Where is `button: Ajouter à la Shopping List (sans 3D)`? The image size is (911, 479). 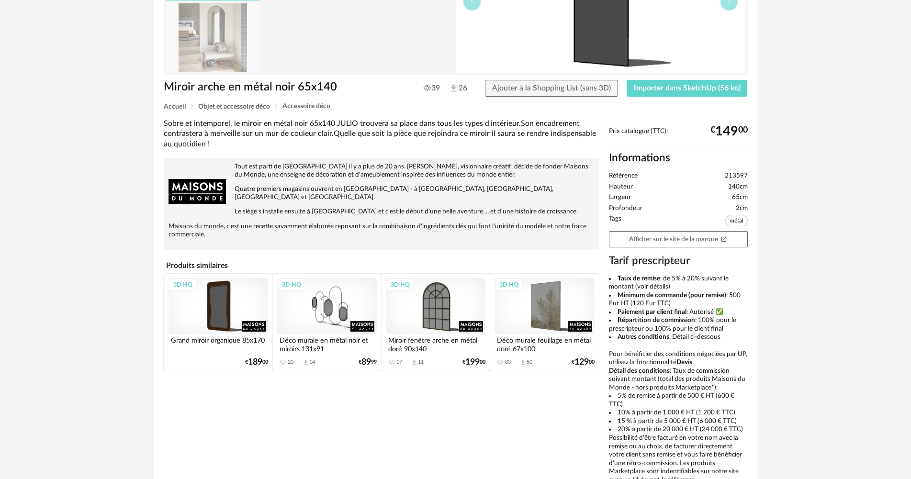 button: Ajouter à la Shopping List (sans 3D) is located at coordinates (551, 89).